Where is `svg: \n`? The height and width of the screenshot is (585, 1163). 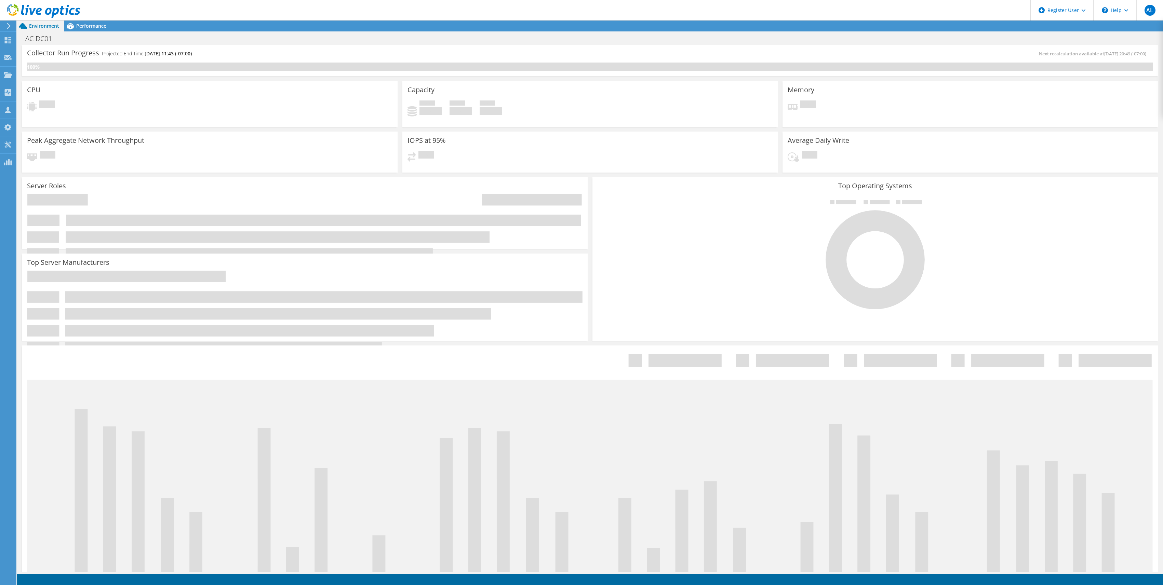 svg: \n is located at coordinates (1105, 10).